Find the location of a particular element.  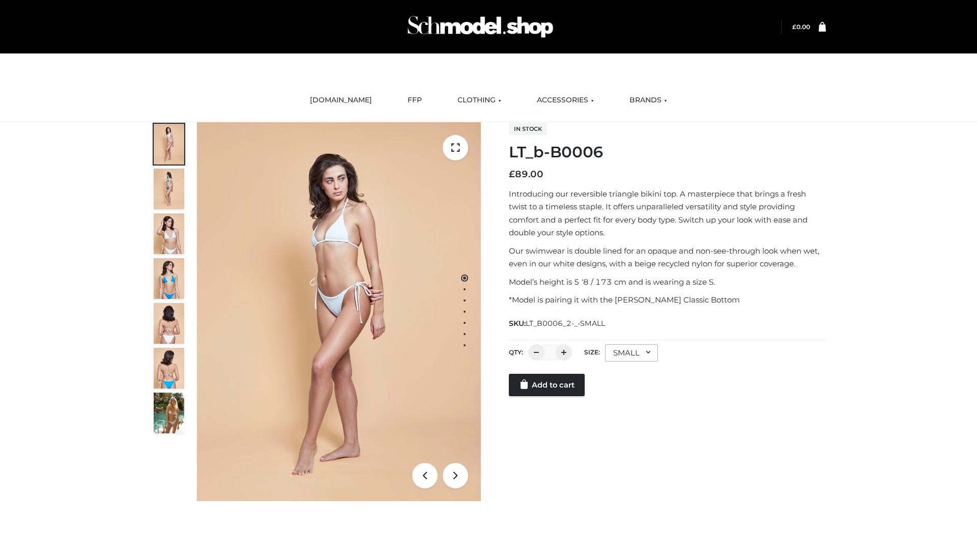

label: QTY: is located at coordinates (516, 352).